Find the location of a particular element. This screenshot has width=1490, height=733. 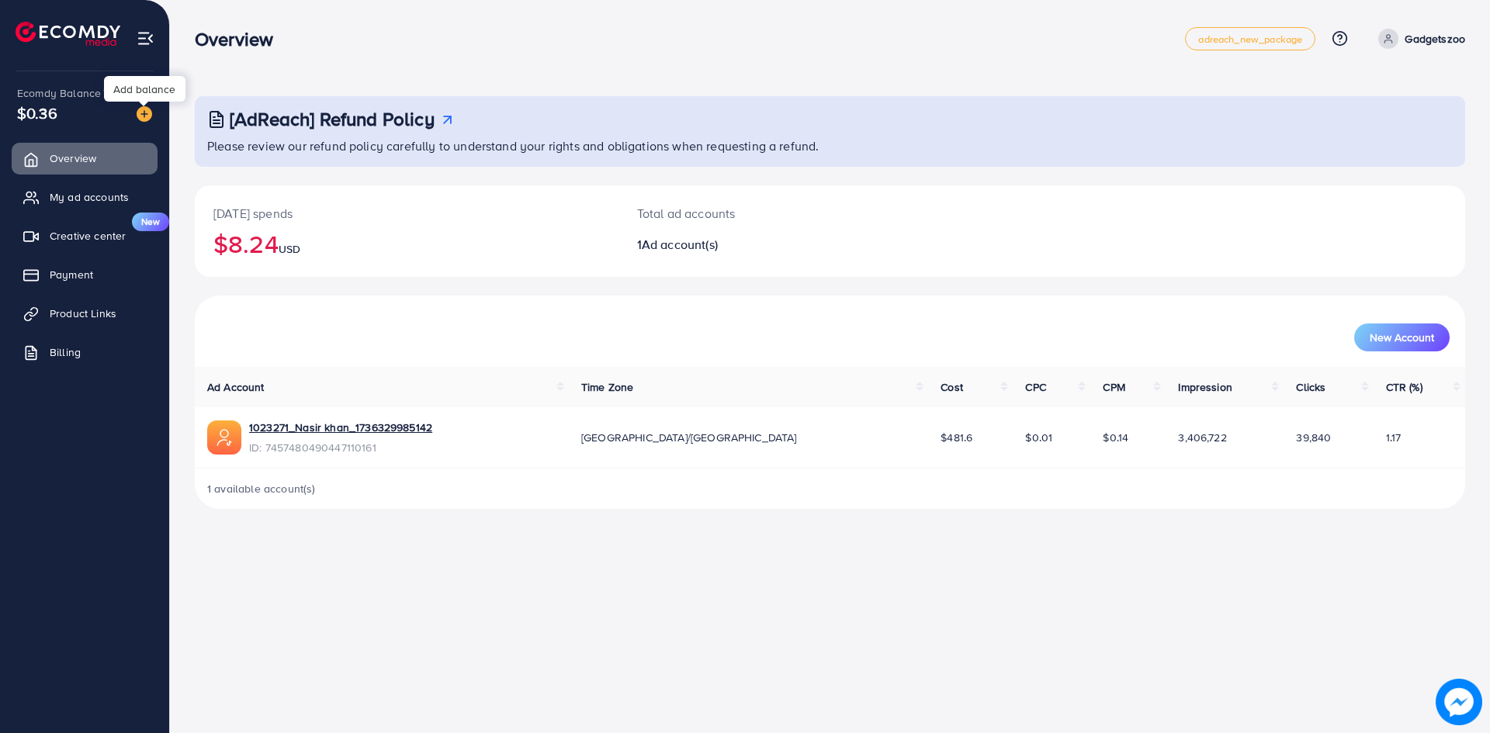

p: Please review our refund policy carefully to understand your rights and obligations when requesti... is located at coordinates (831, 146).